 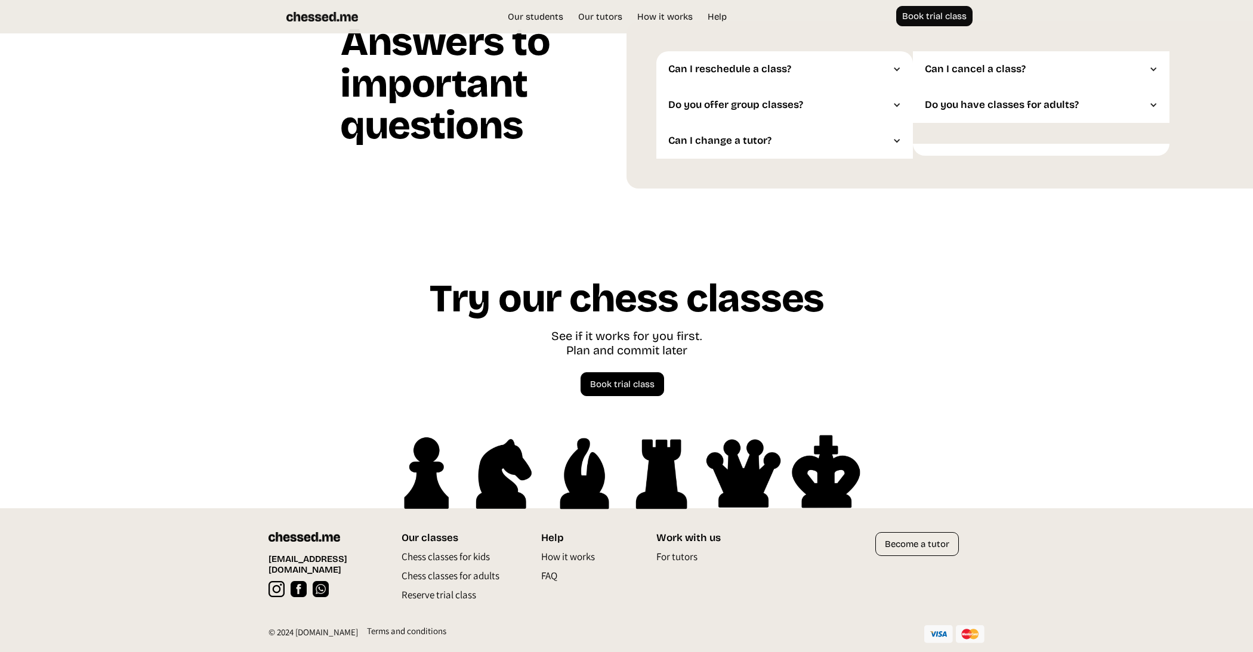 I want to click on a: Chess classes for kids, so click(x=446, y=560).